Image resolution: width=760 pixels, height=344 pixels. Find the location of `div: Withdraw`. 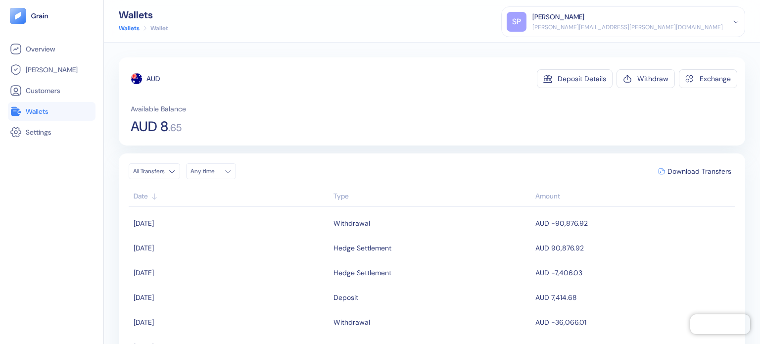

div: Withdraw is located at coordinates (652, 79).